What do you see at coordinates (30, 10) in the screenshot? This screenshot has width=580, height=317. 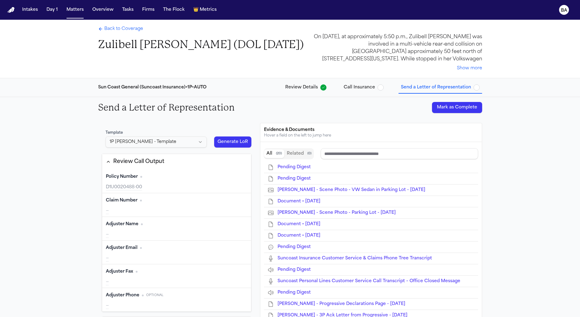 I see `button: Intakes` at bounding box center [30, 10].